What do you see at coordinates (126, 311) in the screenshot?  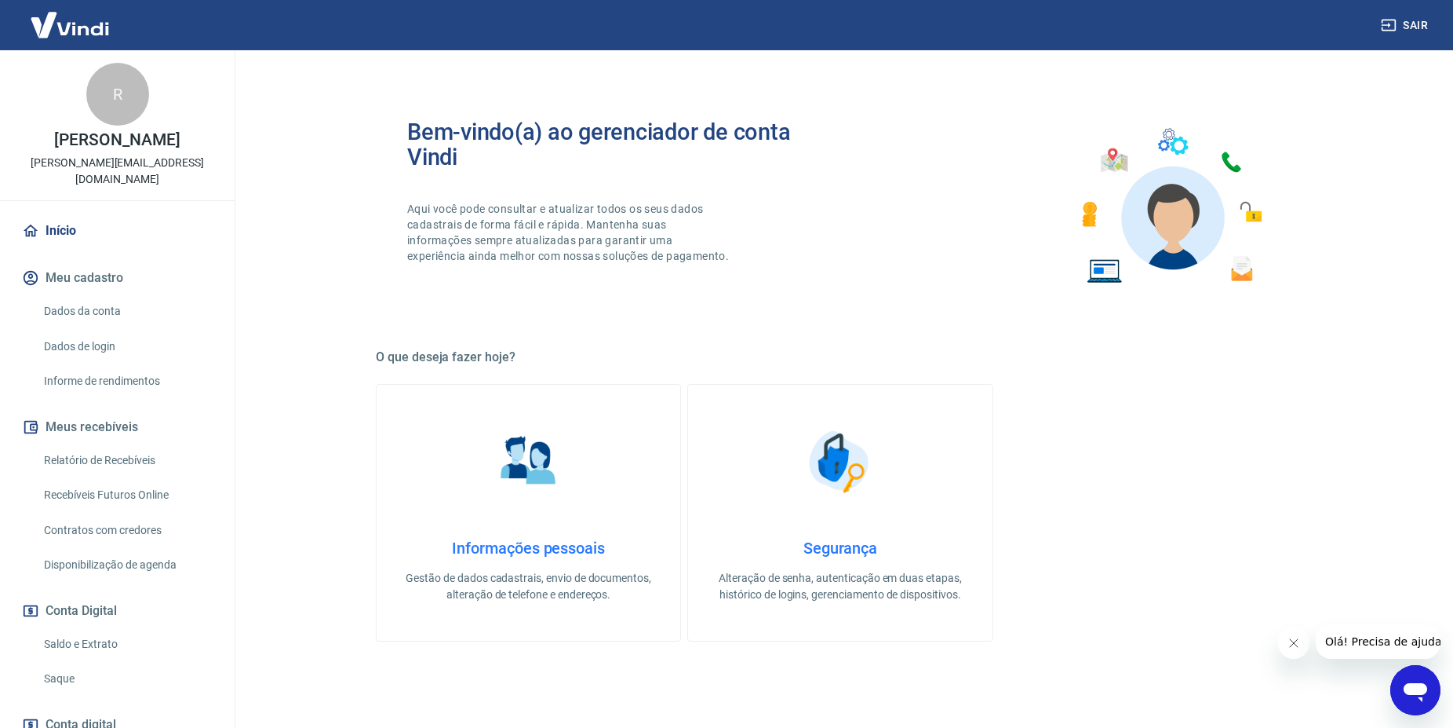 I see `a: Dados da conta` at bounding box center [126, 311].